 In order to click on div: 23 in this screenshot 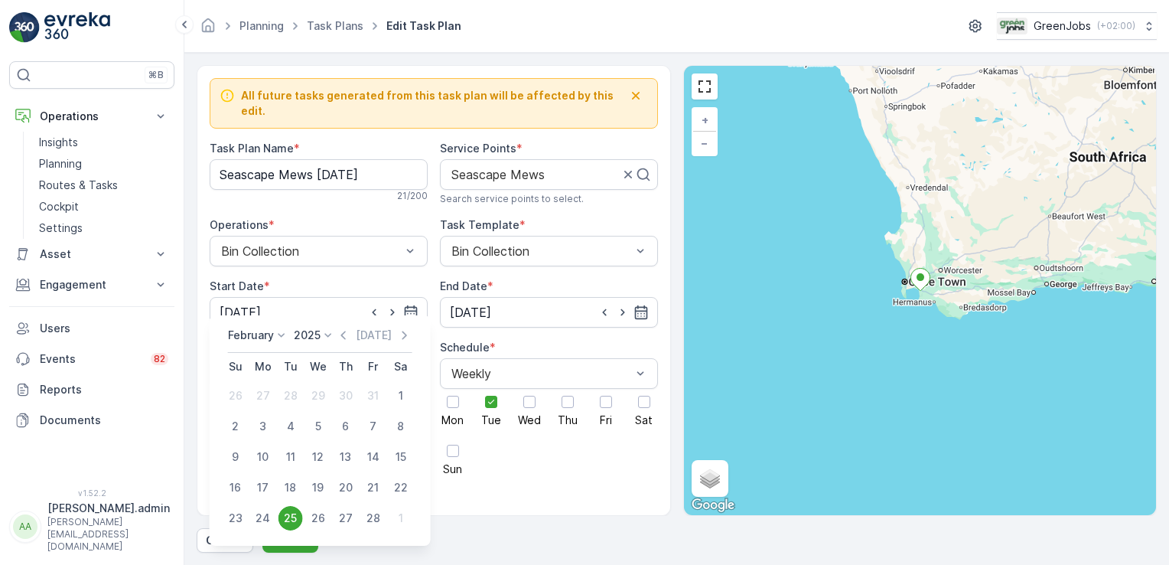, I will do `click(236, 518)`.